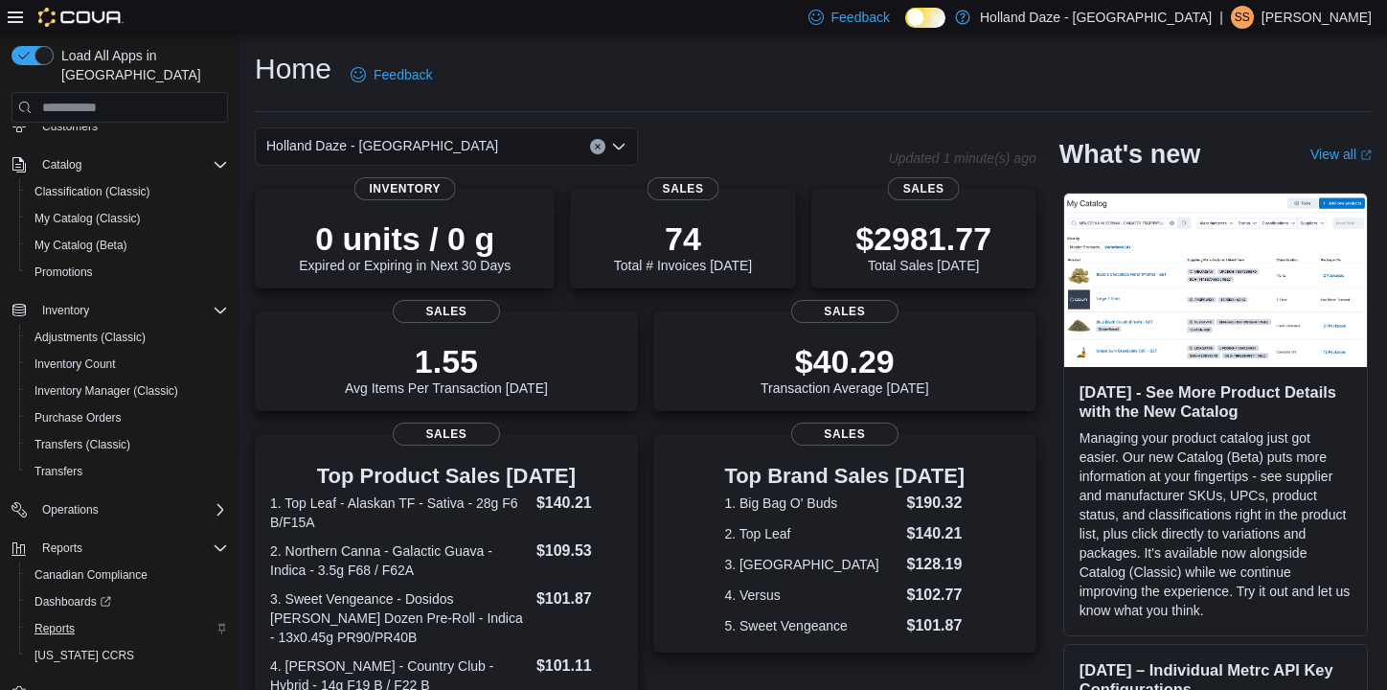 The height and width of the screenshot is (690, 1387). I want to click on input: Dark Mode, so click(925, 17).